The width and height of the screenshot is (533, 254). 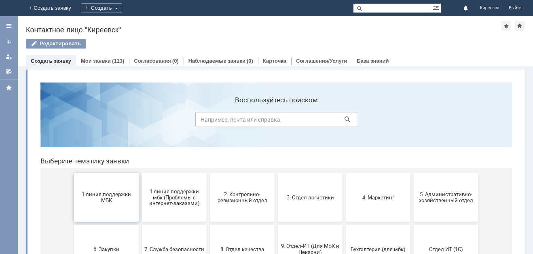 I want to click on button: Отдел-ИТ (Офис), so click(x=140, y=225).